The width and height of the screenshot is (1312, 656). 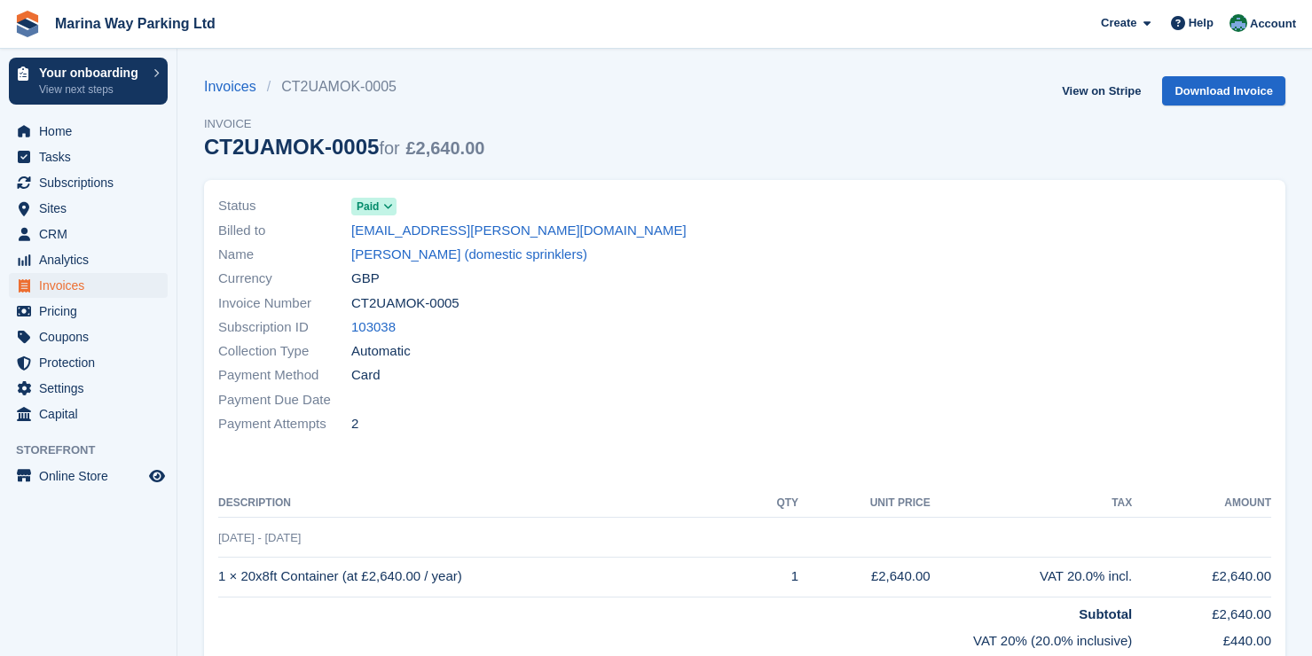 What do you see at coordinates (92, 260) in the screenshot?
I see `span: Analytics` at bounding box center [92, 260].